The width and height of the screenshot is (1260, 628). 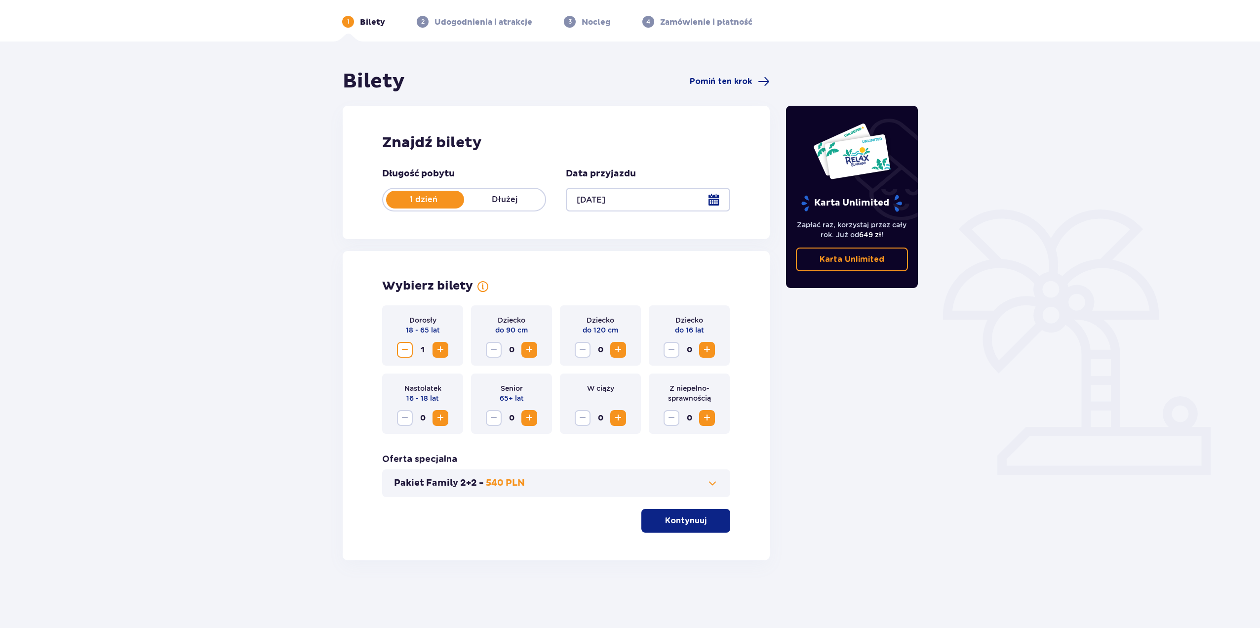 What do you see at coordinates (601, 174) in the screenshot?
I see `p: Data przyjazdu` at bounding box center [601, 174].